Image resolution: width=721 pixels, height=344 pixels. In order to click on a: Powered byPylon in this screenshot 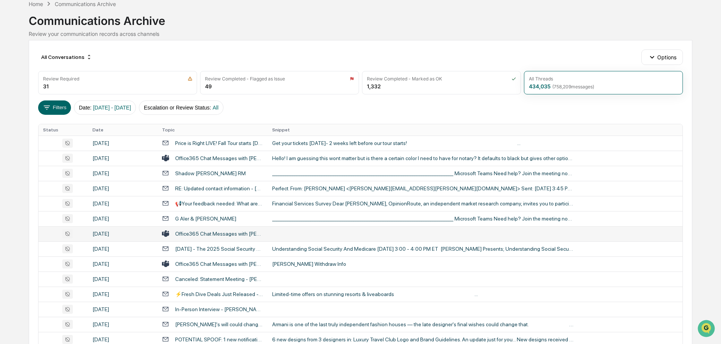, I will do `click(72, 131)`.